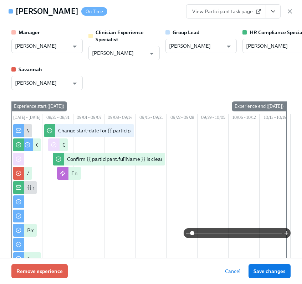 The height and width of the screenshot is (284, 302). I want to click on button: Cancel, so click(233, 271).